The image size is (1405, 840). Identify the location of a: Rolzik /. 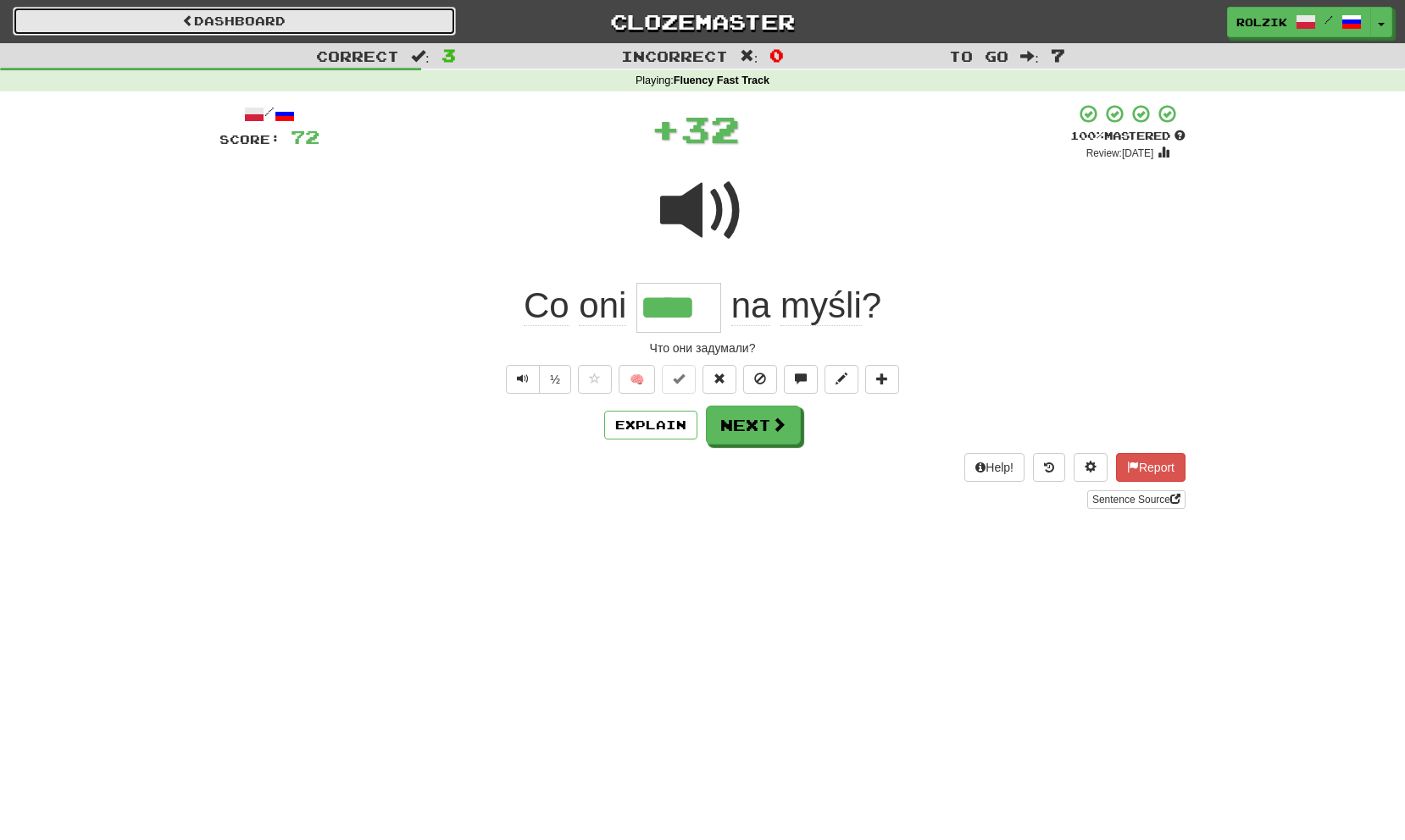
(1299, 22).